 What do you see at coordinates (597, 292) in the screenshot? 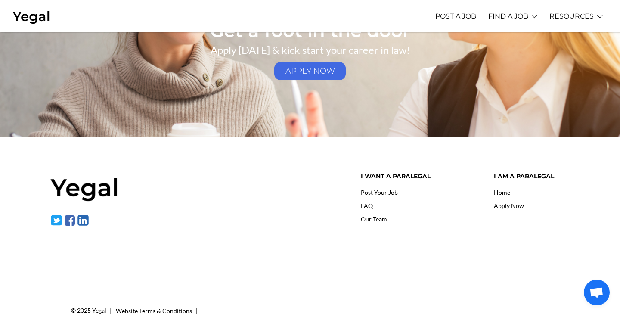
I see `a: Open chat` at bounding box center [597, 292].